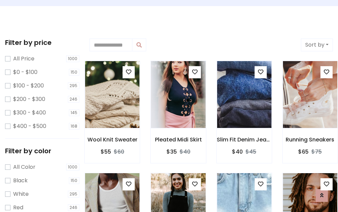  What do you see at coordinates (25, 72) in the screenshot?
I see `label: $0 - $100` at bounding box center [25, 72].